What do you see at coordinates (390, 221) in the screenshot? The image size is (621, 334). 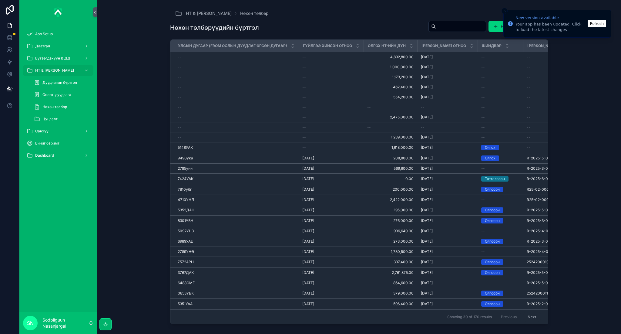 I see `span: 276,000.00` at bounding box center [390, 221].